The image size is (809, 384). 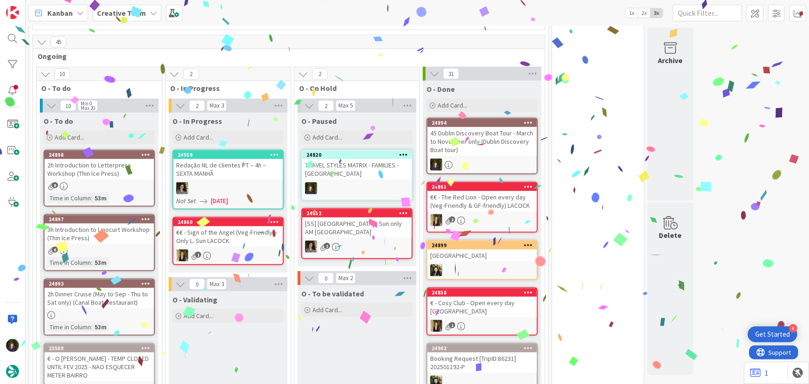 I want to click on div: 2489445 Dublin Discovery Boat Tour - March to November only (Dublin Discovery Boat tour), so click(x=482, y=137).